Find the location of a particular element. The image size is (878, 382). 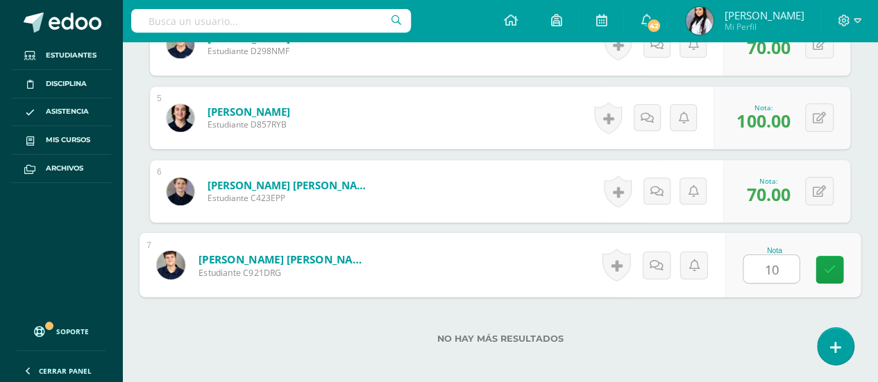

span: Estudiantes is located at coordinates (71, 55).